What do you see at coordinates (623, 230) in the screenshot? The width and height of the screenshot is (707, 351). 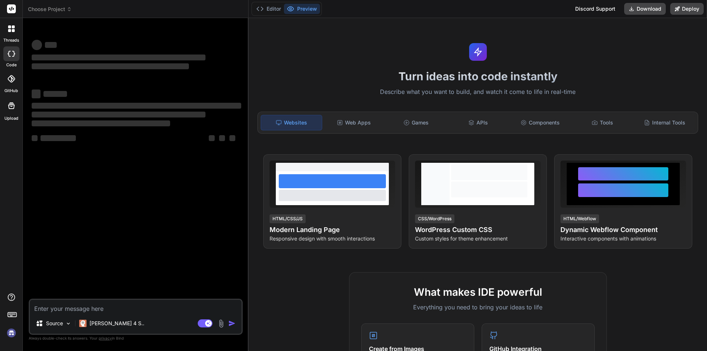 I see `h4: Dynamic Webflow Component` at bounding box center [623, 230].